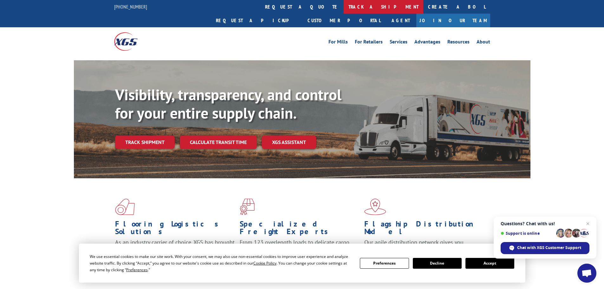 This screenshot has width=604, height=289. Describe the element at coordinates (175, 229) in the screenshot. I see `h1: Flooring Logistics Solutions` at that location.